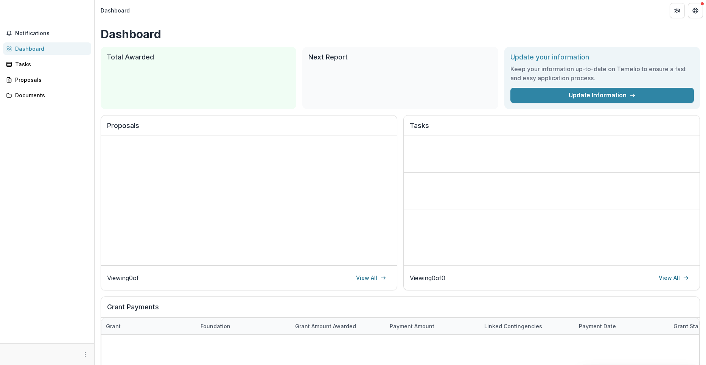  What do you see at coordinates (401, 34) in the screenshot?
I see `h1: Dashboard` at bounding box center [401, 34].